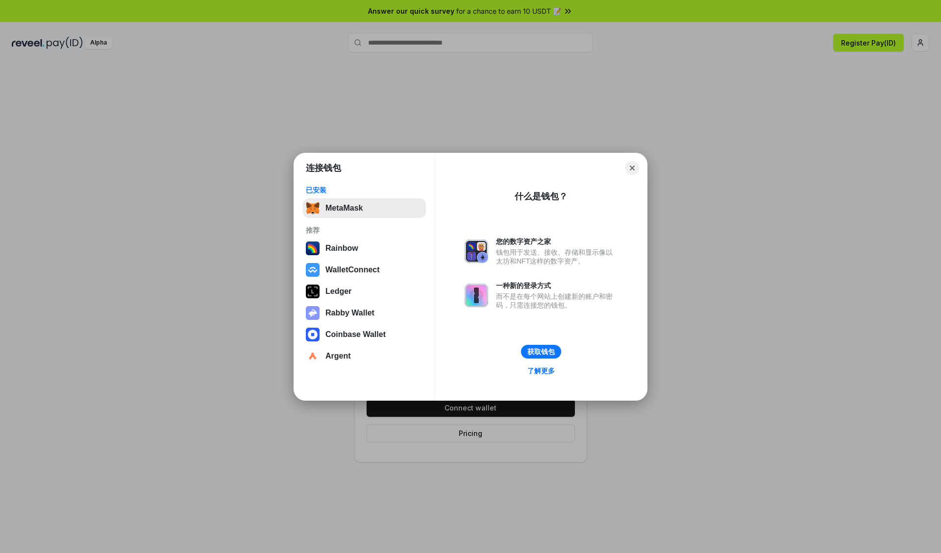 The image size is (941, 553). What do you see at coordinates (350, 313) in the screenshot?
I see `div: Rabby Wallet` at bounding box center [350, 313].